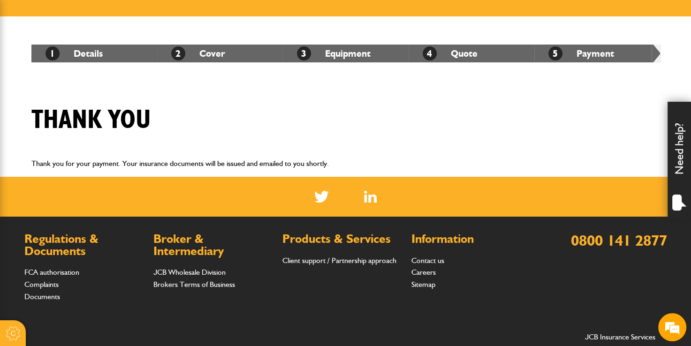  What do you see at coordinates (342, 239) in the screenshot?
I see `h2: Products & Services` at bounding box center [342, 239].